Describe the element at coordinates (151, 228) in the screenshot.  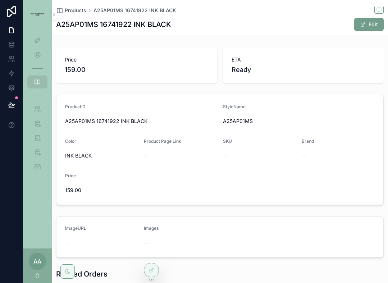
I see `span: Images` at that location.